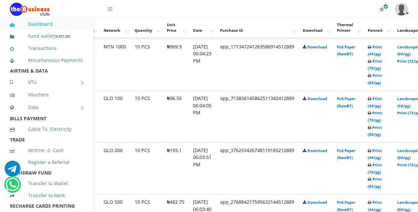 This screenshot has height=212, width=418. Describe the element at coordinates (46, 60) in the screenshot. I see `a: Miscellaneous Payments` at that location.